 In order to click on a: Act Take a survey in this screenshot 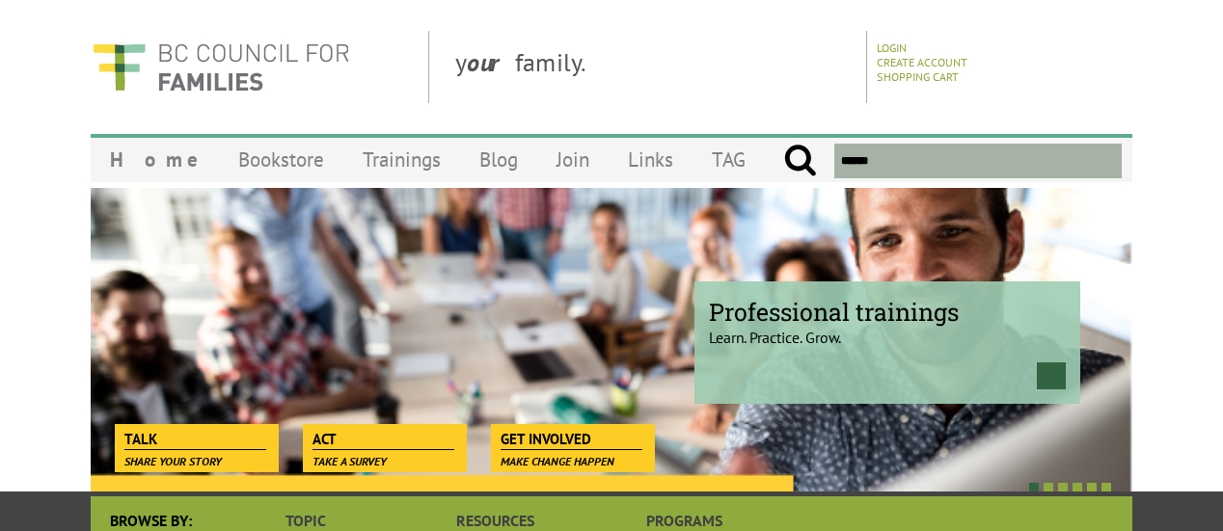, I will do `click(383, 438)`.